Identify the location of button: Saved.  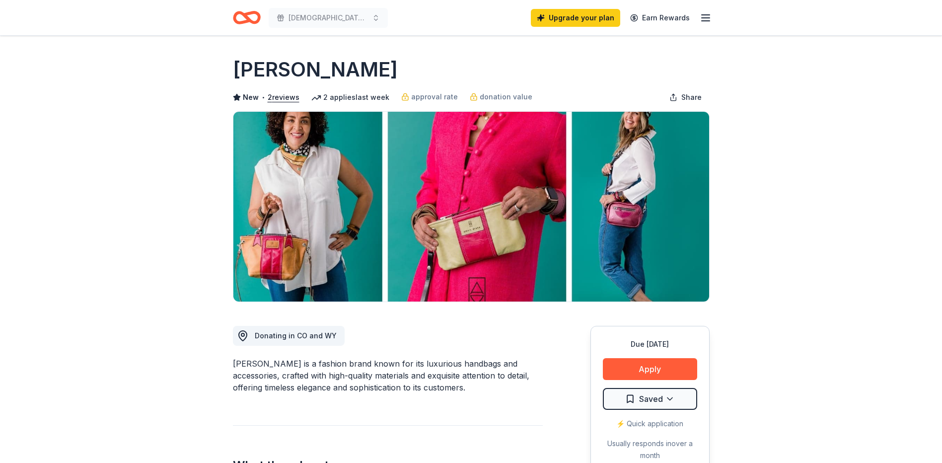
(650, 399).